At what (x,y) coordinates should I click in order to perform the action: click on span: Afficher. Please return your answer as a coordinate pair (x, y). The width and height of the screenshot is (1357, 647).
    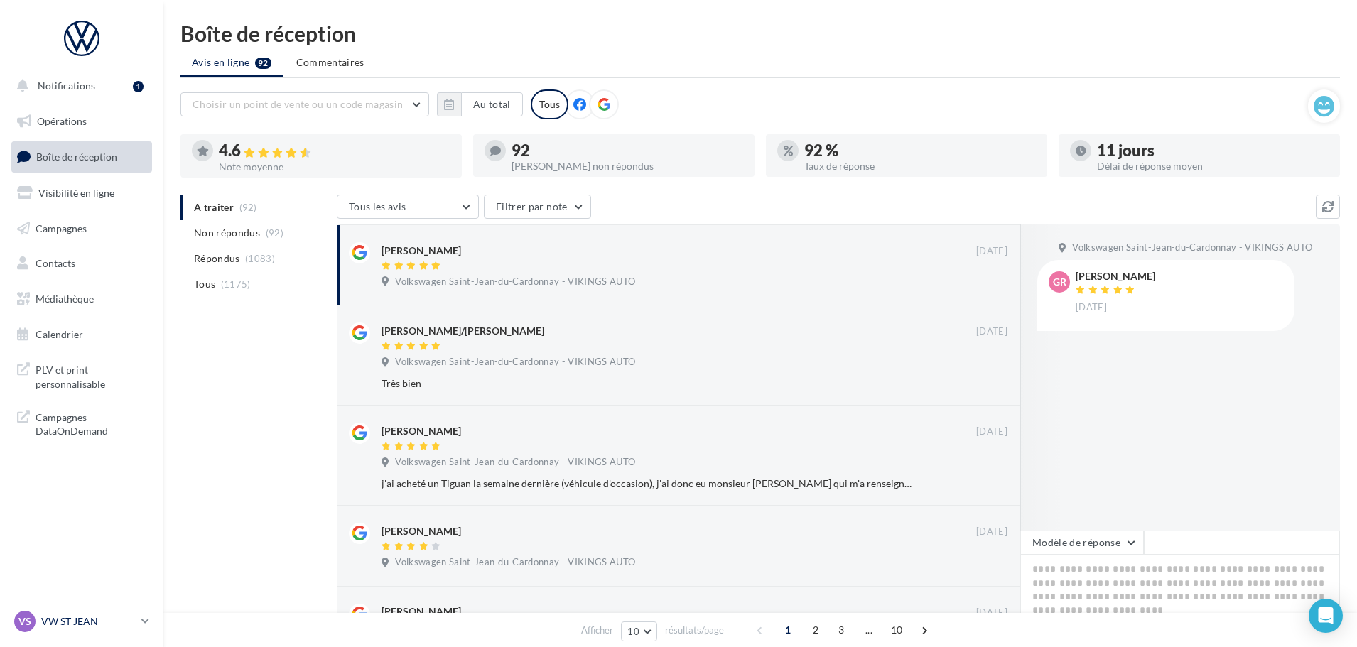
    Looking at the image, I should click on (597, 630).